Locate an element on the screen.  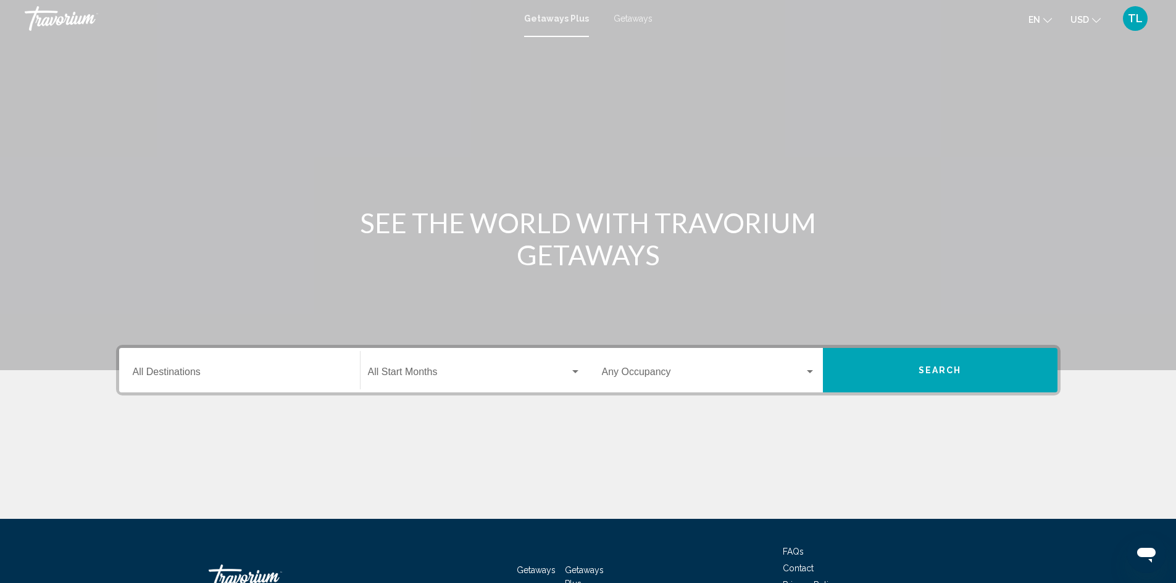
span: Search is located at coordinates (940, 371).